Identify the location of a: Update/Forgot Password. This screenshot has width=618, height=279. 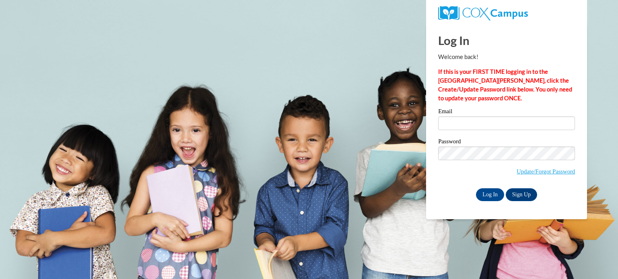
(545, 172).